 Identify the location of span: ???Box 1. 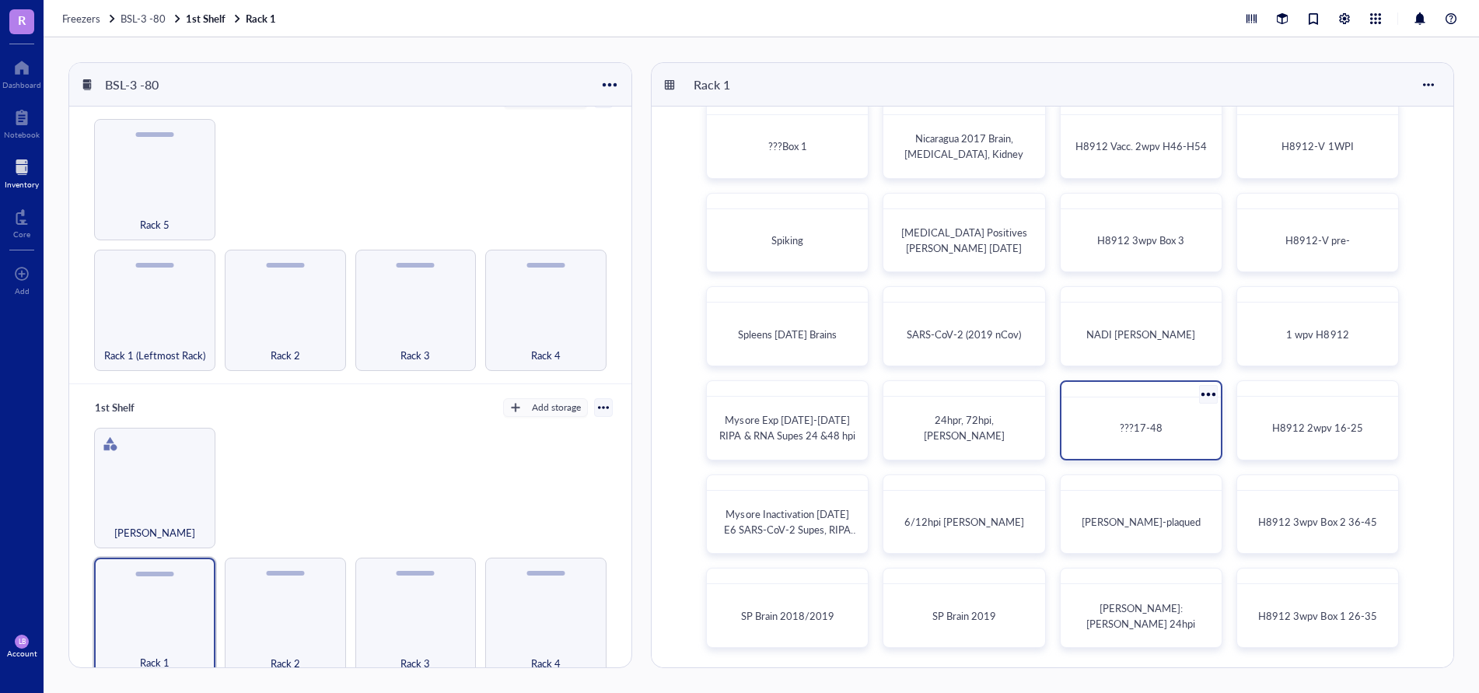
(788, 145).